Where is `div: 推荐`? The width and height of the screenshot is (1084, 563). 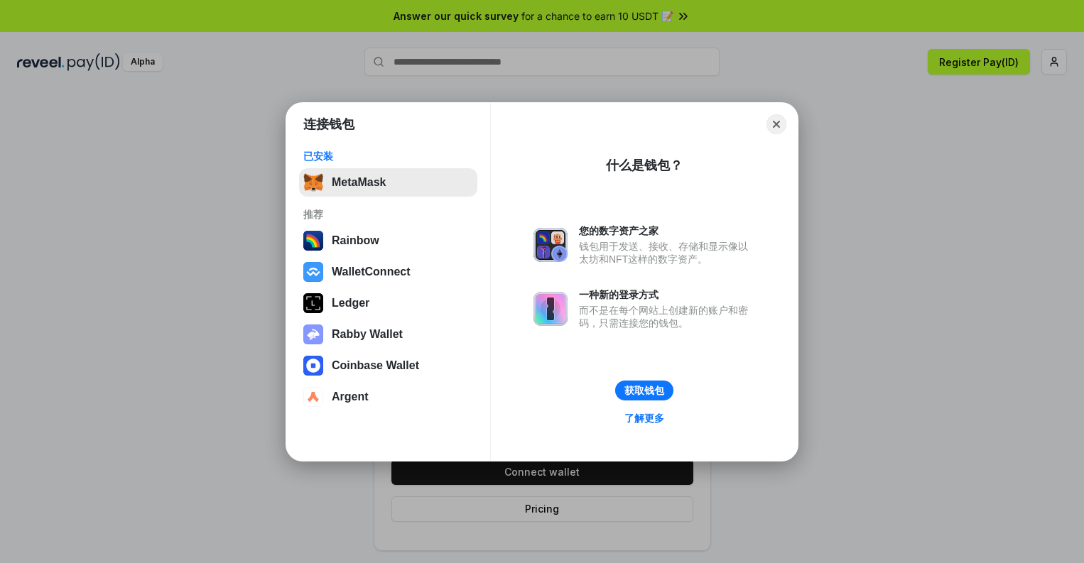
div: 推荐 is located at coordinates (388, 214).